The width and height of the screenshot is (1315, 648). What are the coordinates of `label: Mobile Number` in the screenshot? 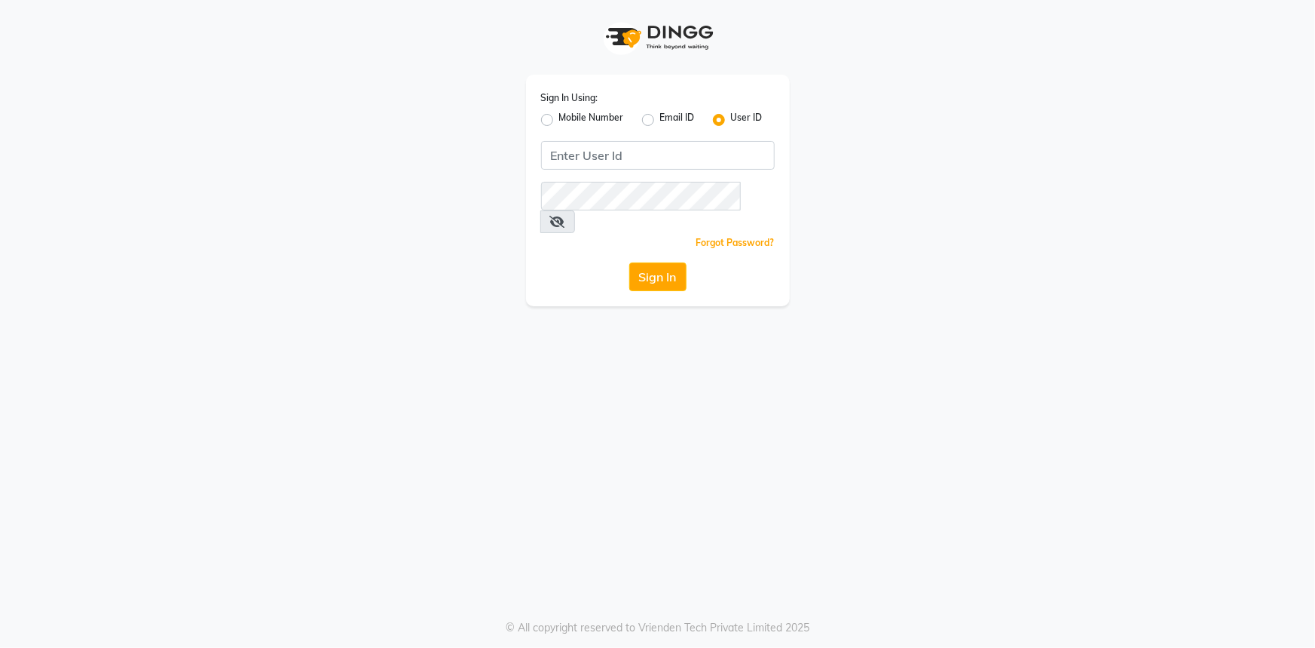 It's located at (592, 120).